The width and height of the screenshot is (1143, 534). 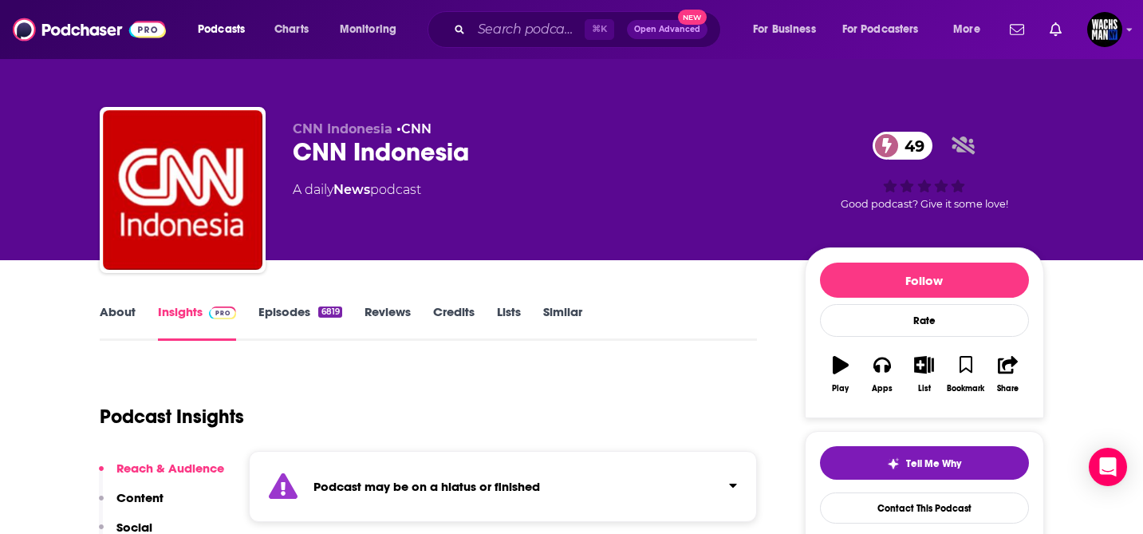 What do you see at coordinates (183, 190) in the screenshot?
I see `a: CNN Indonesia` at bounding box center [183, 190].